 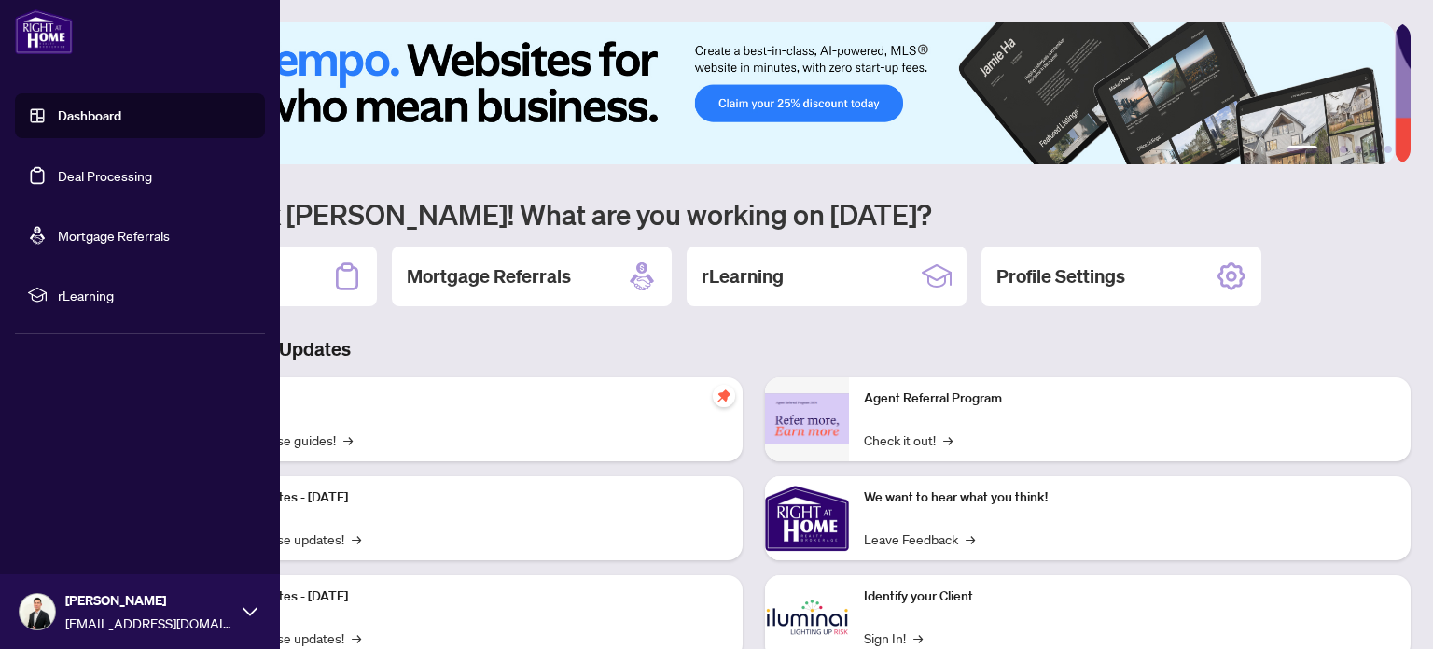 What do you see at coordinates (37, 611) in the screenshot?
I see `img: Profile Icon` at bounding box center [37, 611].